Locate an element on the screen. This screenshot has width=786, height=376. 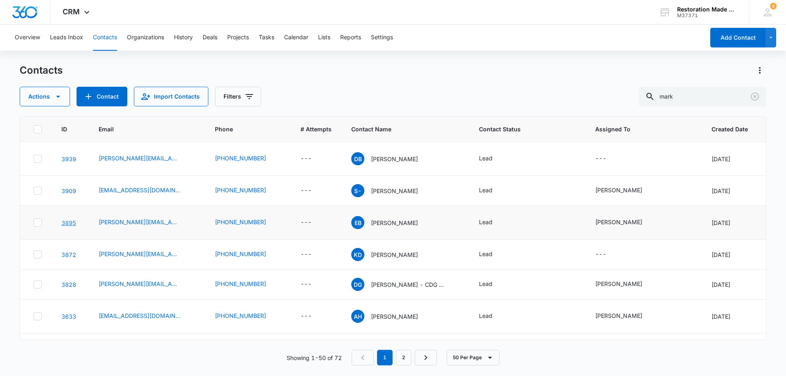
div: Contact Name - Shahid - Vlad - Select to Edit Field is located at coordinates (392, 191).